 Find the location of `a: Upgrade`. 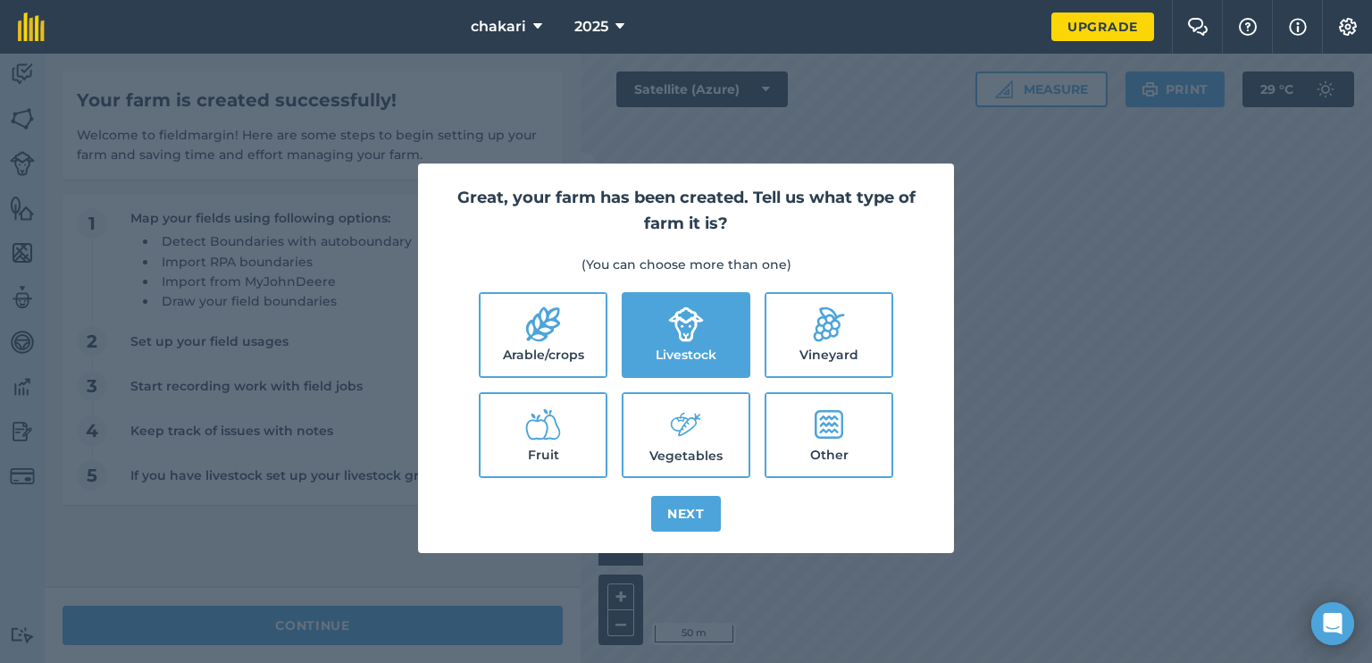

a: Upgrade is located at coordinates (1103, 27).